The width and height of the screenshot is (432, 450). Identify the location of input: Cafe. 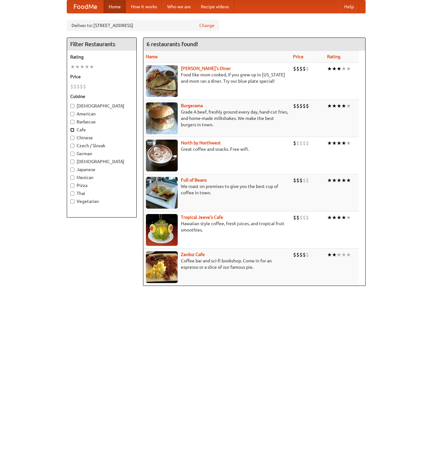
(72, 130).